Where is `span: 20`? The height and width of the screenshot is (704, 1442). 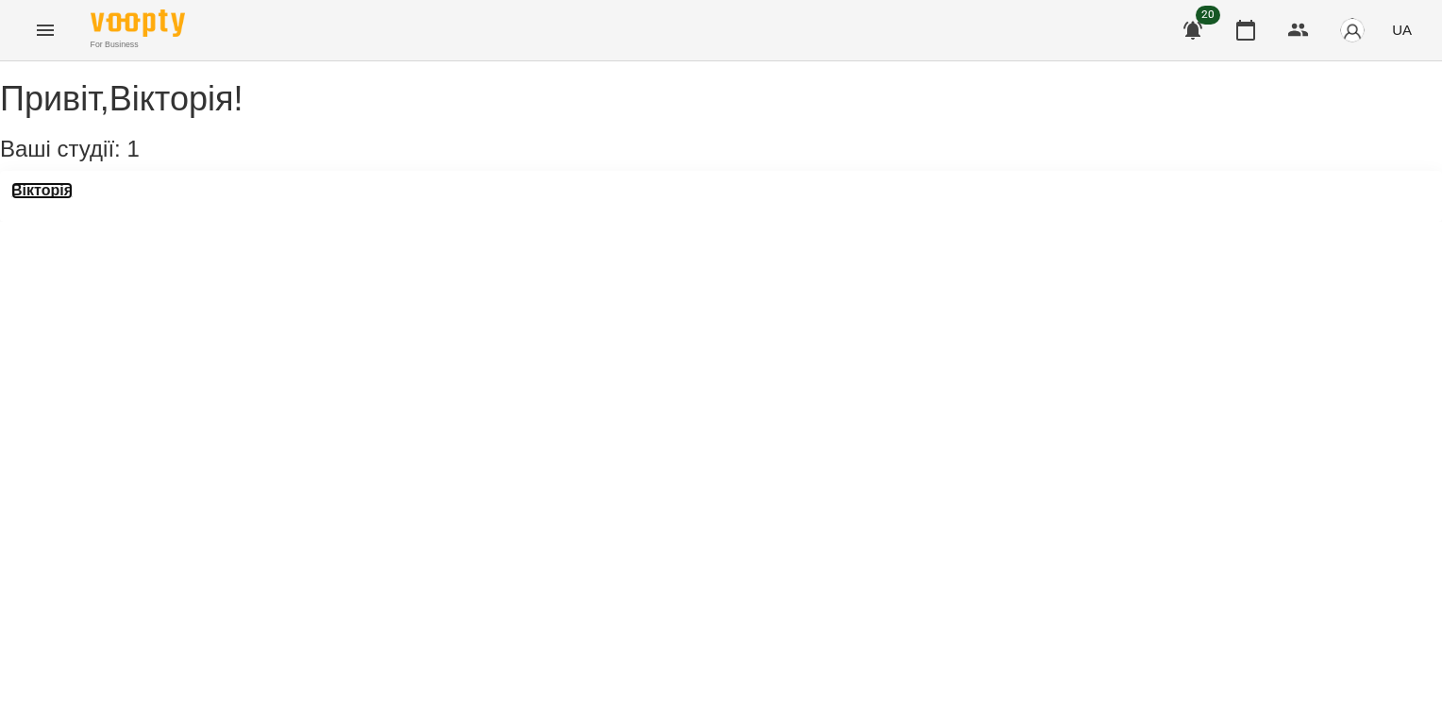 span: 20 is located at coordinates (1208, 15).